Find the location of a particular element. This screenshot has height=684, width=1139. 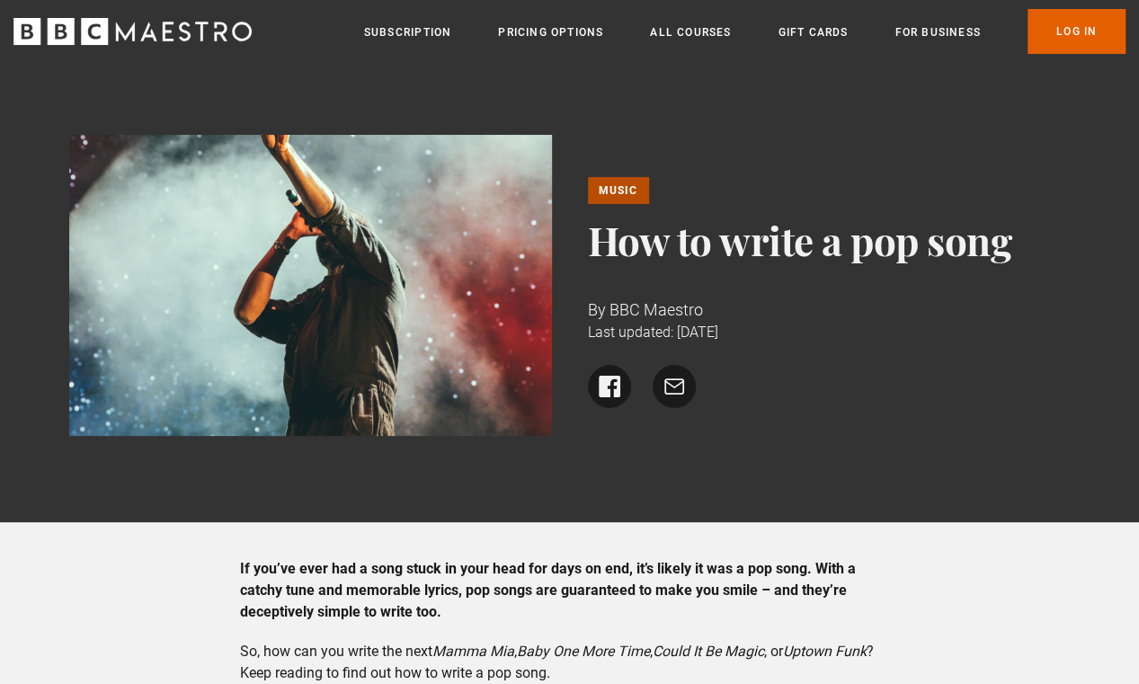

em: Baby One More Time is located at coordinates (583, 651).